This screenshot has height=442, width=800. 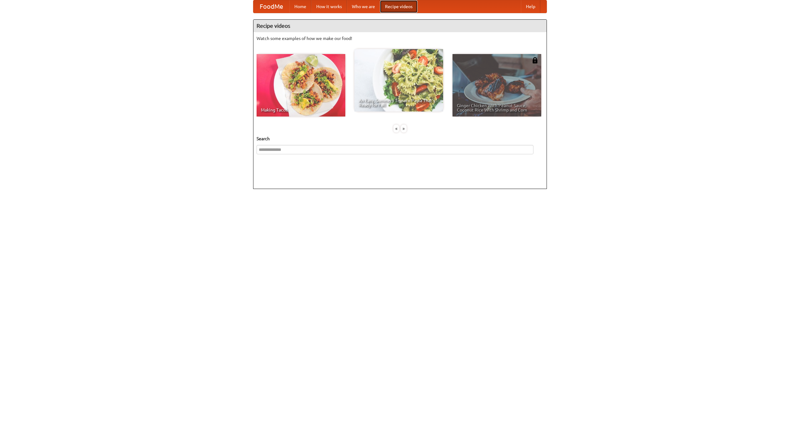 I want to click on a: Help, so click(x=531, y=7).